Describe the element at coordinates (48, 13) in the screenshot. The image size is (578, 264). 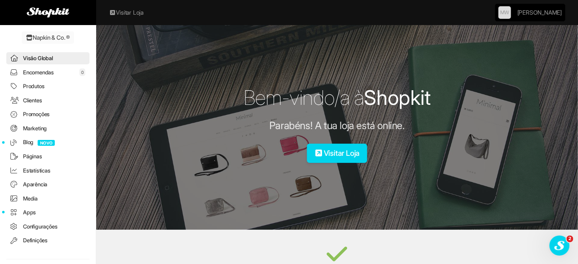
I see `img: Shopkit` at that location.